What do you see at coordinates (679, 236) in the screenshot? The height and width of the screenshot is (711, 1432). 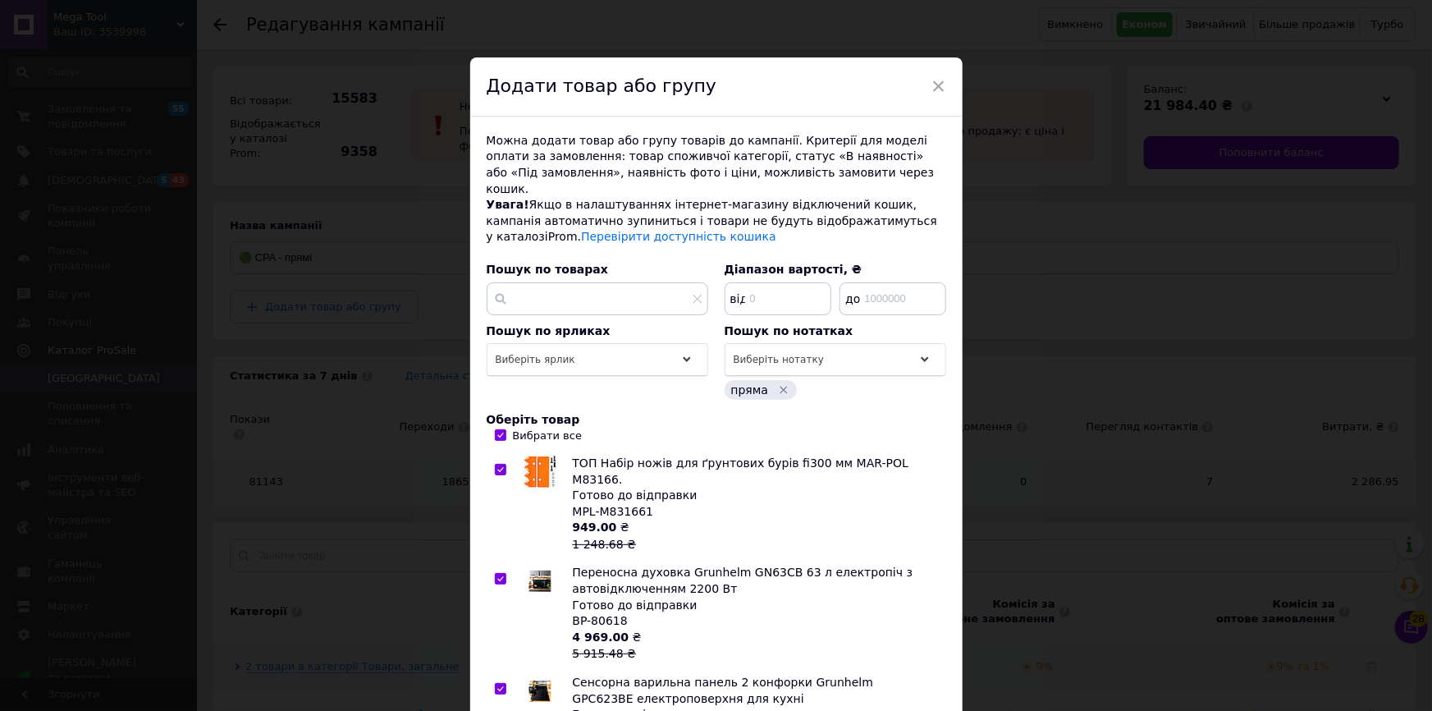 I see `a: Перевірити доступність кошика` at bounding box center [679, 236].